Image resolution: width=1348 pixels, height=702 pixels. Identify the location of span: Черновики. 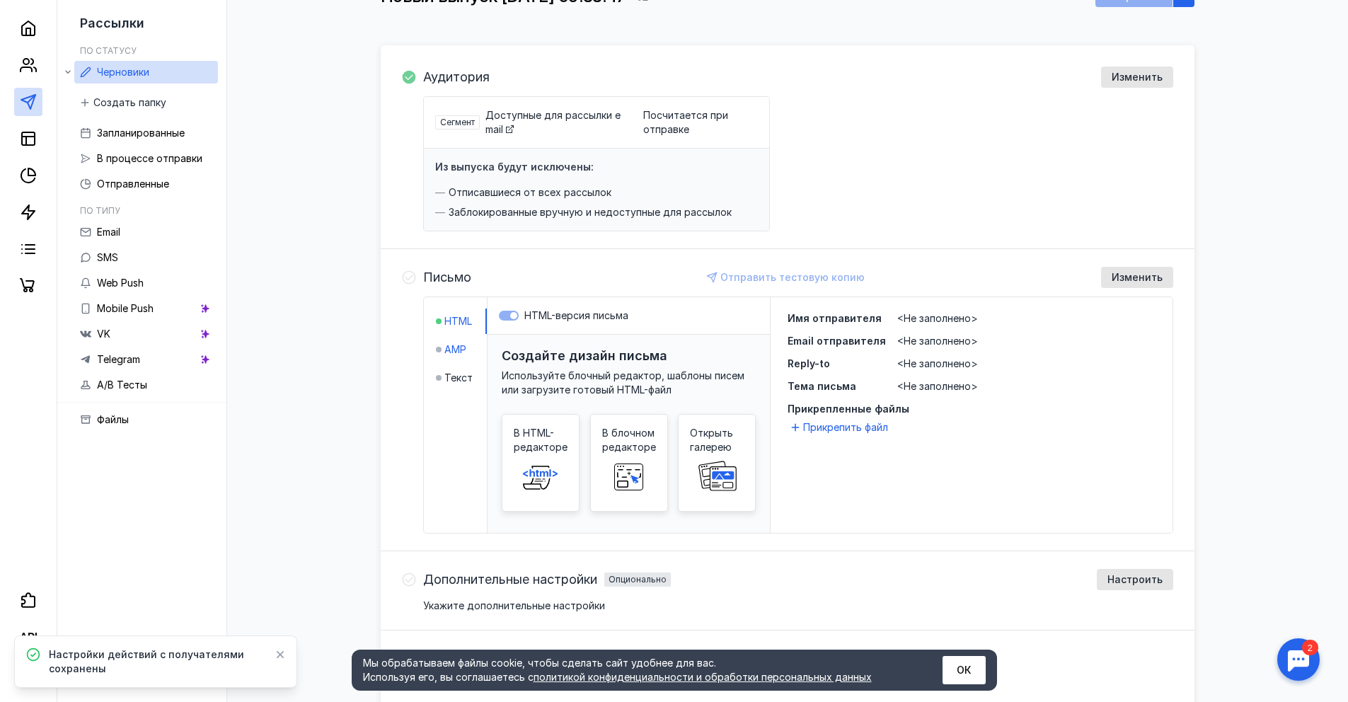
(123, 71).